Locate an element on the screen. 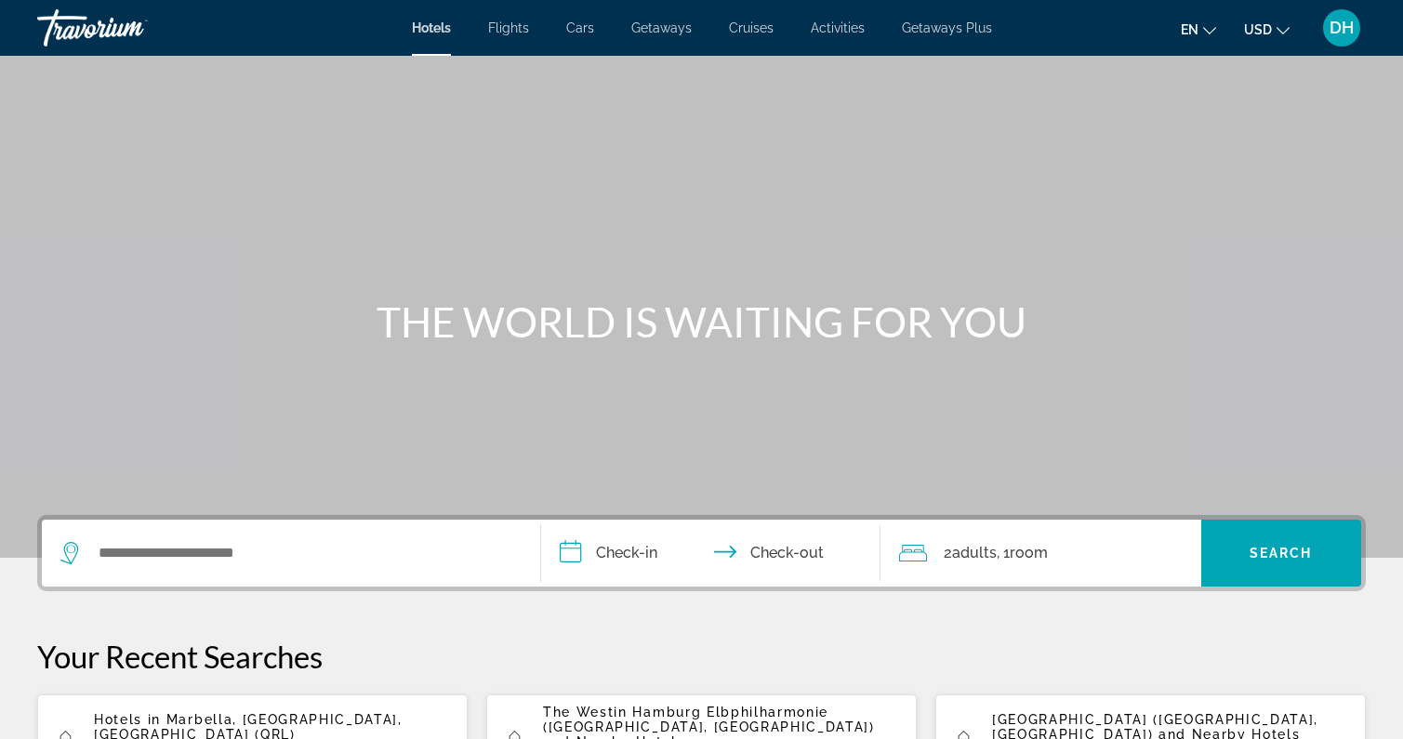 Image resolution: width=1403 pixels, height=739 pixels. div: Search widget is located at coordinates (701, 553).